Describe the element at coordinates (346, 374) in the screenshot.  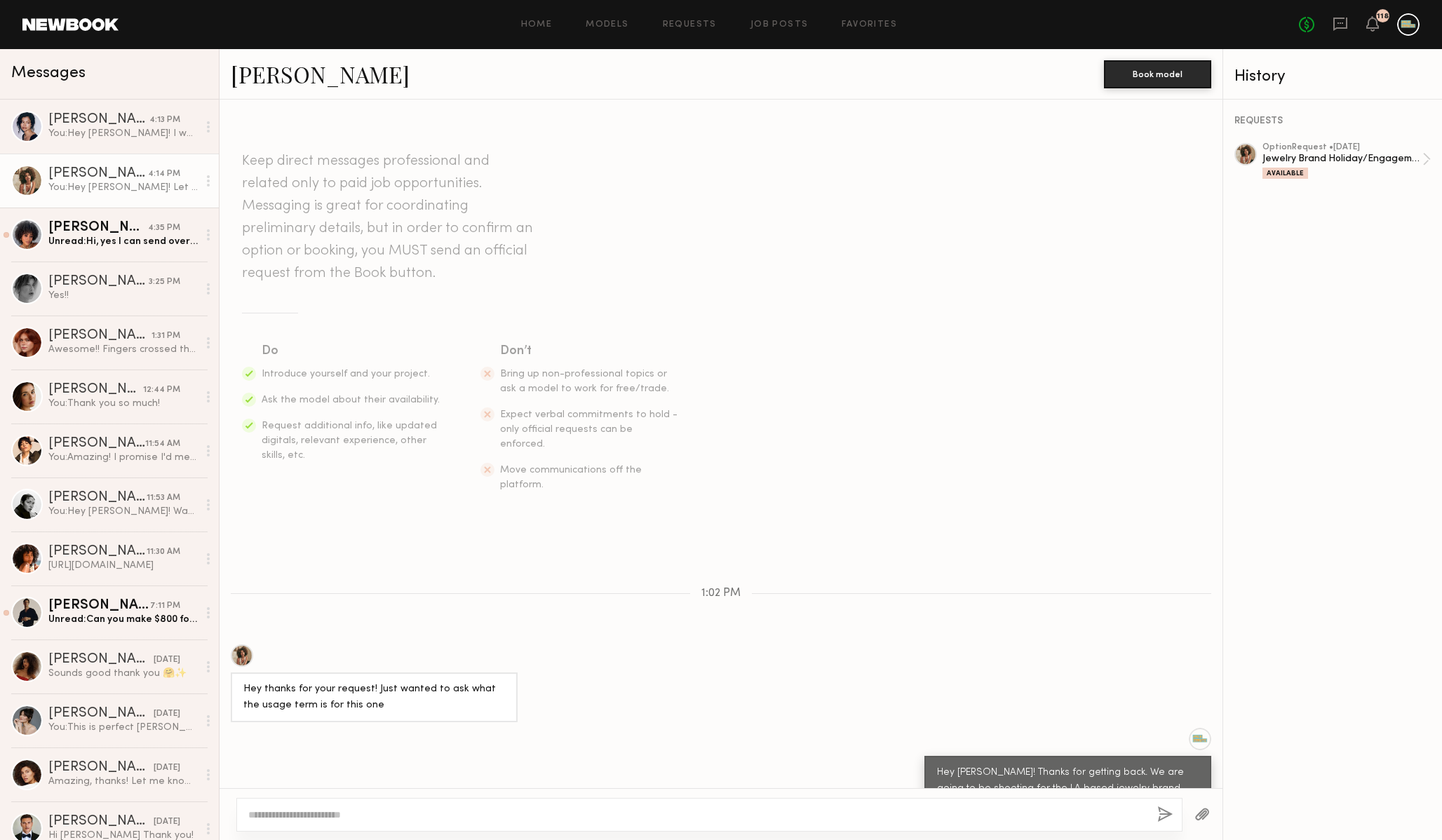
I see `span: Introduce yourself and your project.` at that location.